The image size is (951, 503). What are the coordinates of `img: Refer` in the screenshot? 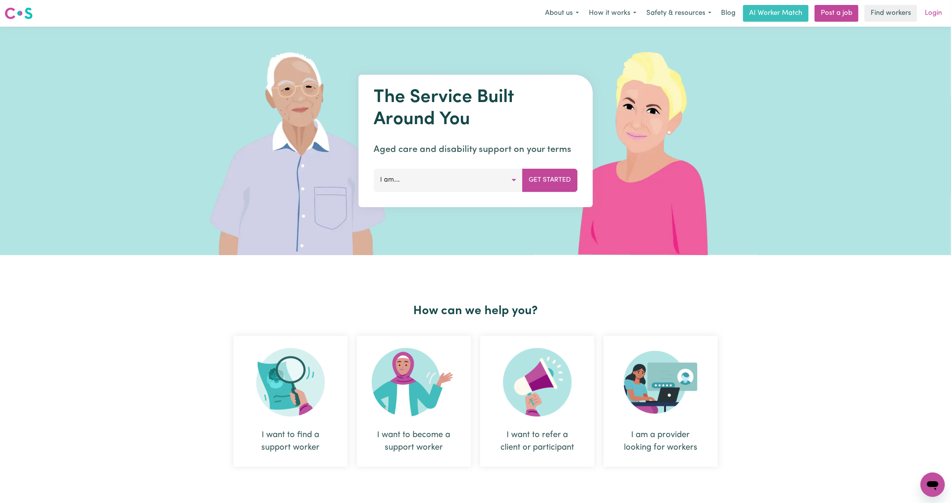 It's located at (538, 383).